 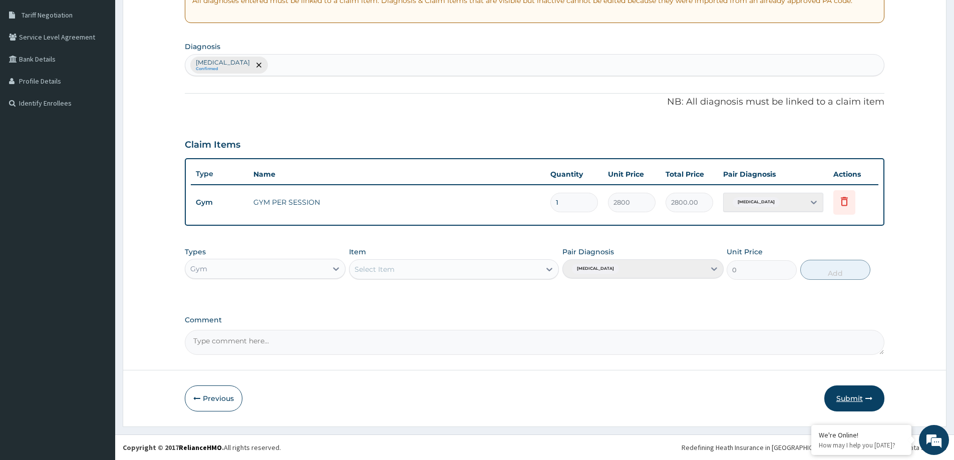 What do you see at coordinates (173, 448) in the screenshot?
I see `strong: Copyright © 2017 .` at bounding box center [173, 448].